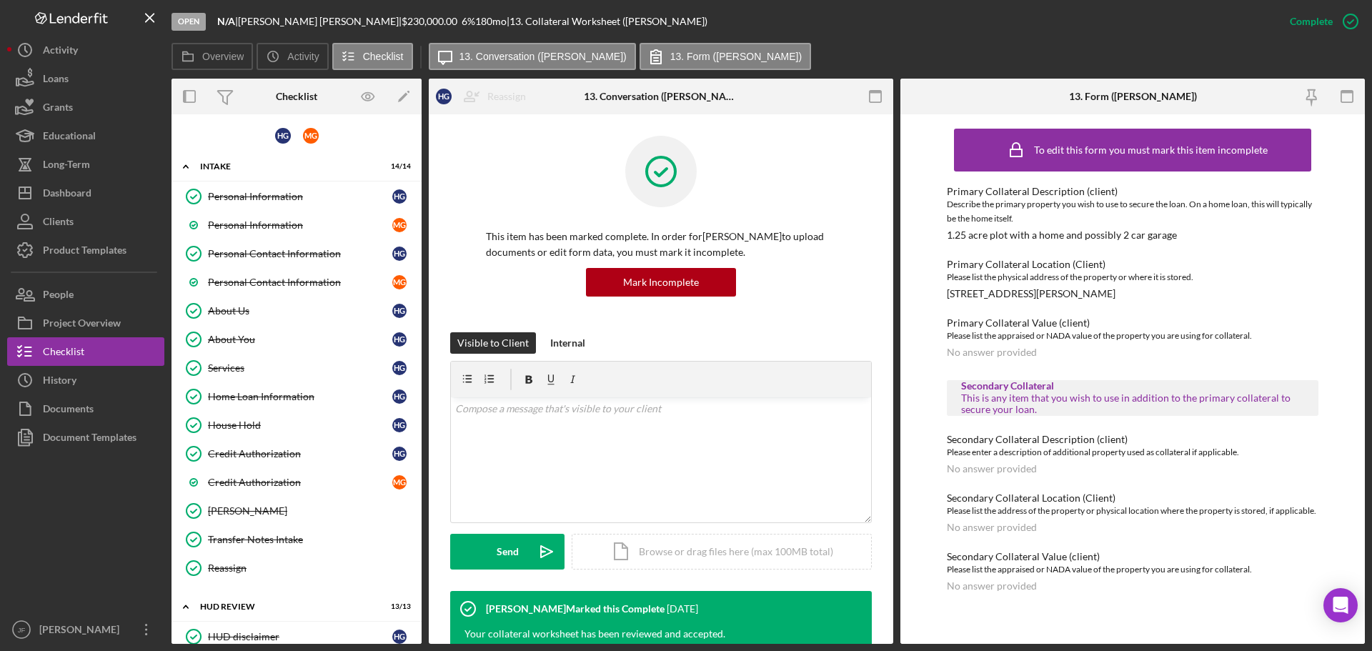  I want to click on a: People, so click(86, 294).